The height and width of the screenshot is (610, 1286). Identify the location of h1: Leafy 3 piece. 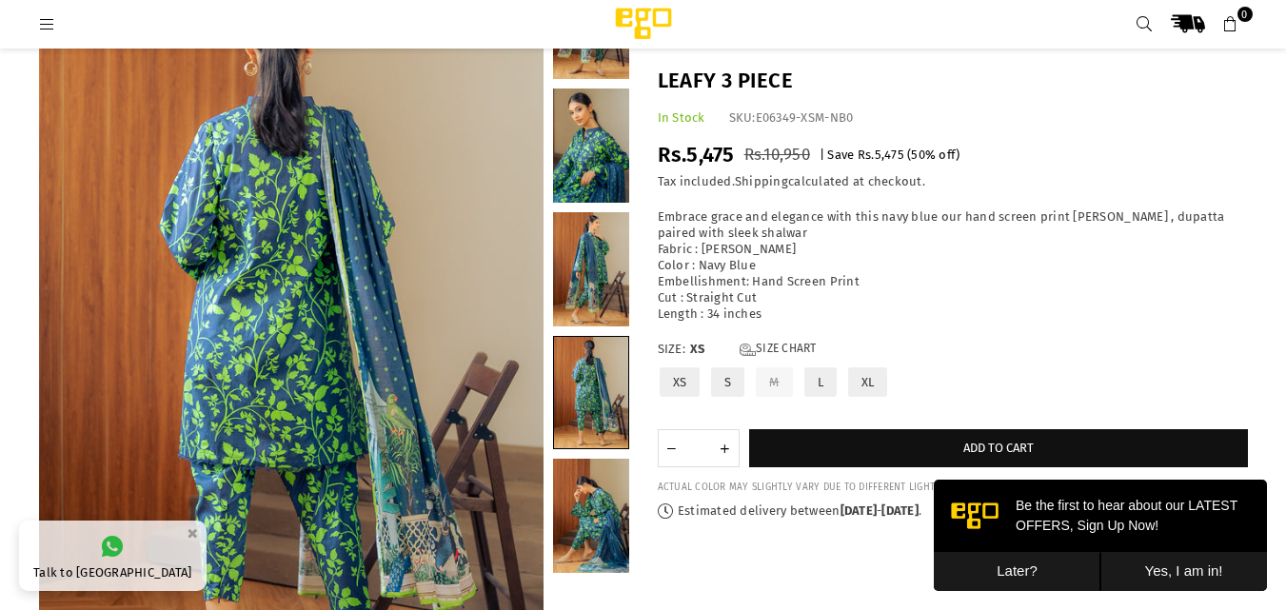
(953, 81).